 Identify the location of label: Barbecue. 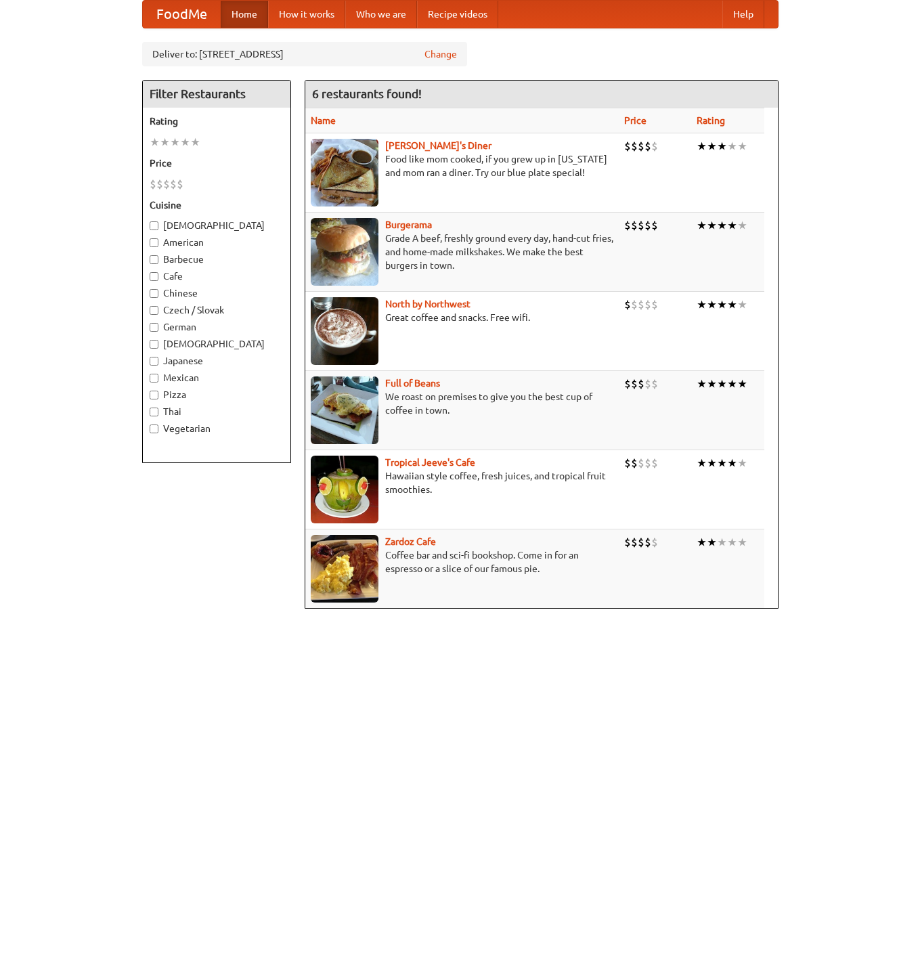
(217, 259).